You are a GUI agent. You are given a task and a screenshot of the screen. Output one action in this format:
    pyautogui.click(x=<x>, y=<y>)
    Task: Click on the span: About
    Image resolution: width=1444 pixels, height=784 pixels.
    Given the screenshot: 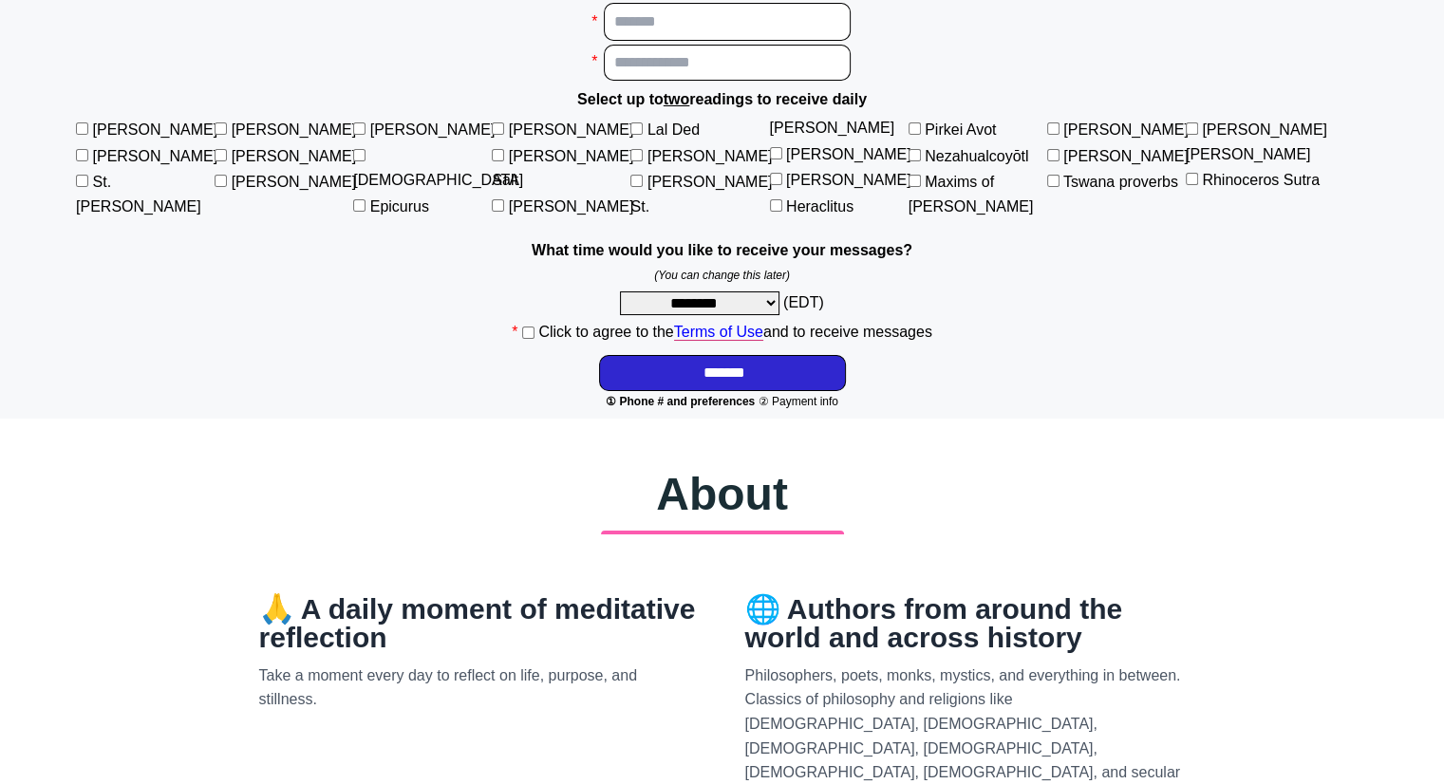 What is the action you would take?
    pyautogui.click(x=721, y=494)
    